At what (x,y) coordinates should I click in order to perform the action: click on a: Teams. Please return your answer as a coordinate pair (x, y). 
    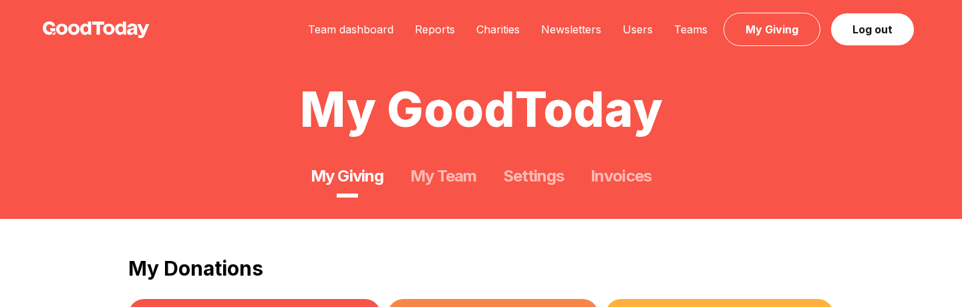
    Looking at the image, I should click on (691, 29).